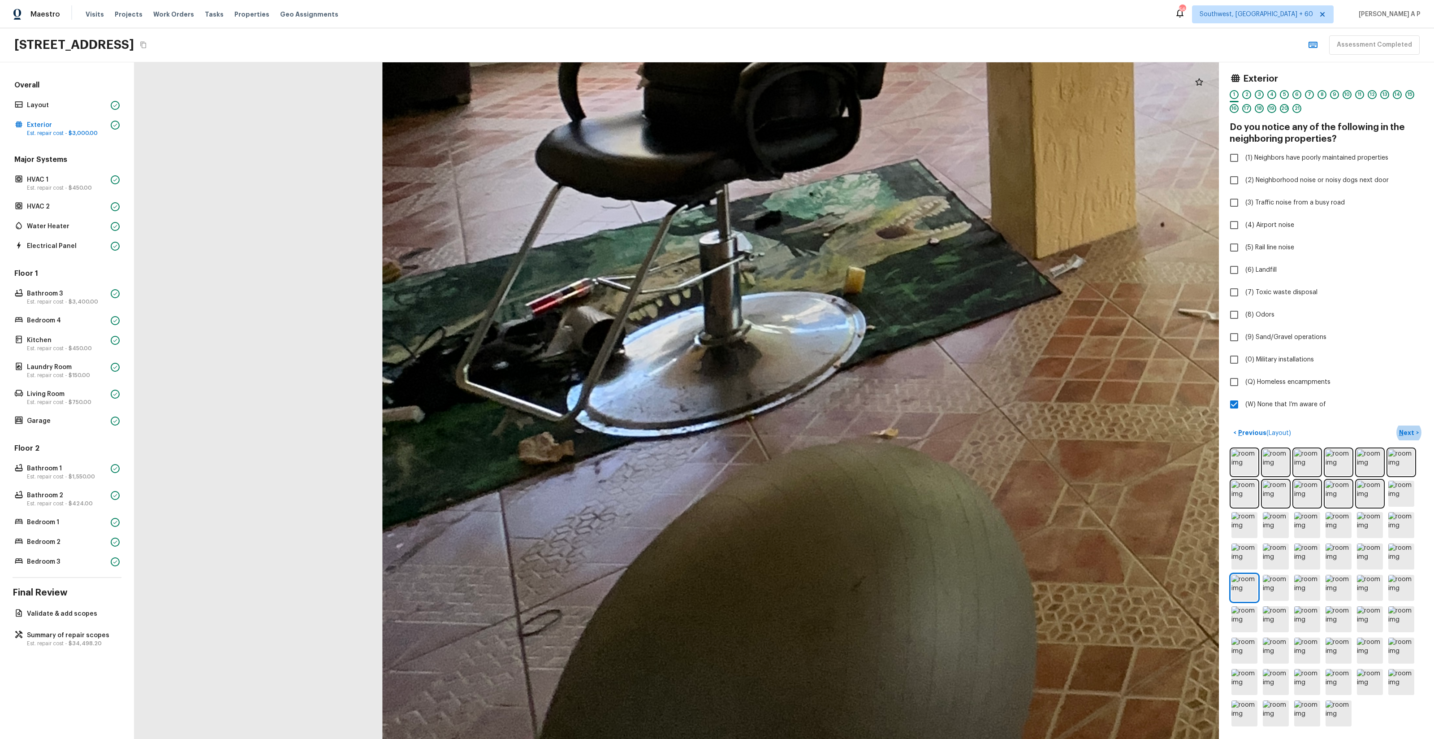  I want to click on div: 4, so click(1272, 95).